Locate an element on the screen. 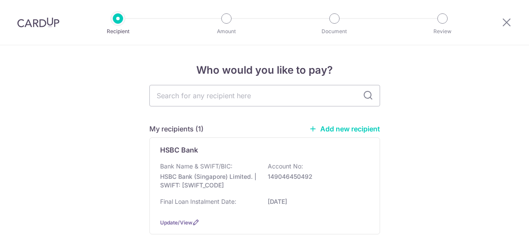  p: Review is located at coordinates (443, 31).